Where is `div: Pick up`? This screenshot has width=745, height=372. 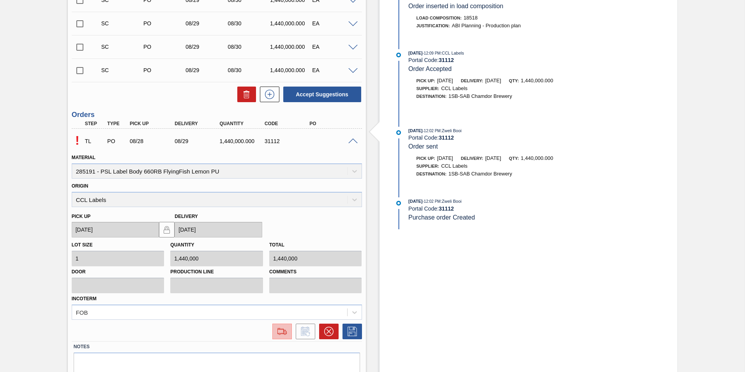
div: Pick up is located at coordinates (153, 124).